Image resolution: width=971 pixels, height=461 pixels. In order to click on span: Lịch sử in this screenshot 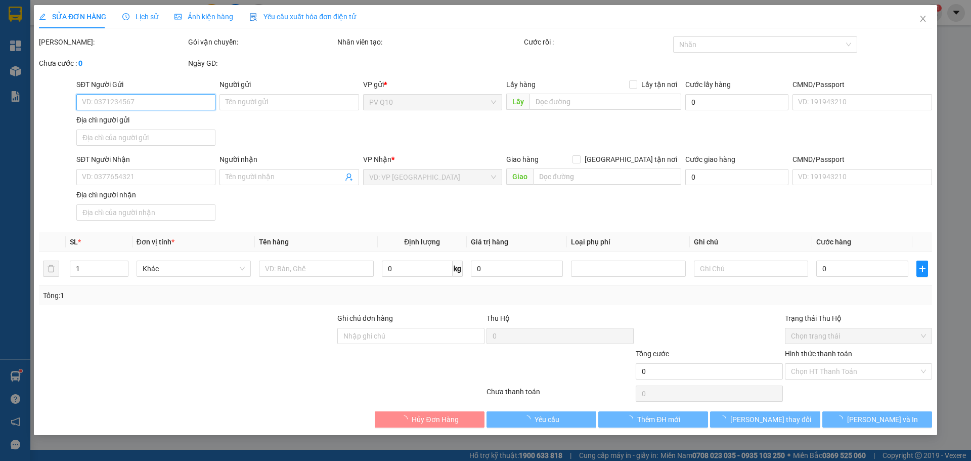, I will do `click(140, 17)`.